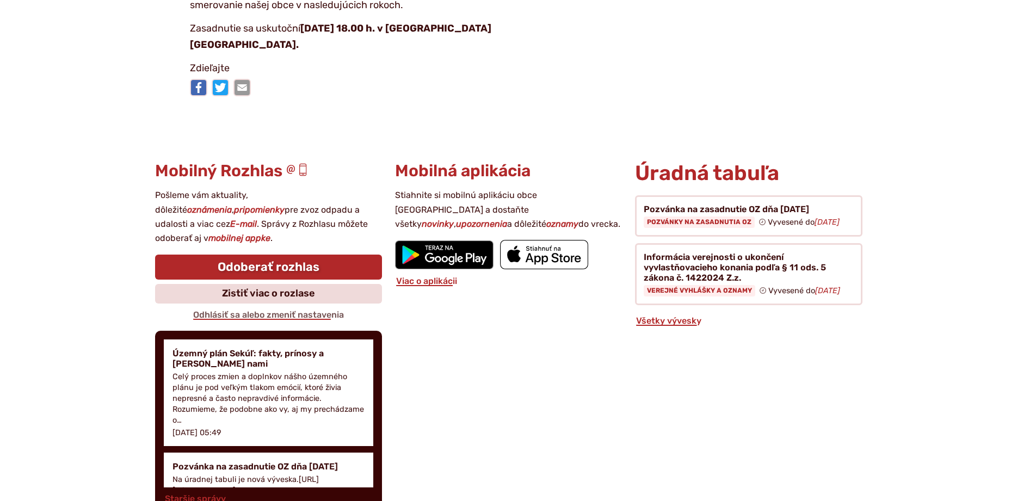 This screenshot has height=501, width=1017. What do you see at coordinates (481, 224) in the screenshot?
I see `strong: upozornenia` at bounding box center [481, 224].